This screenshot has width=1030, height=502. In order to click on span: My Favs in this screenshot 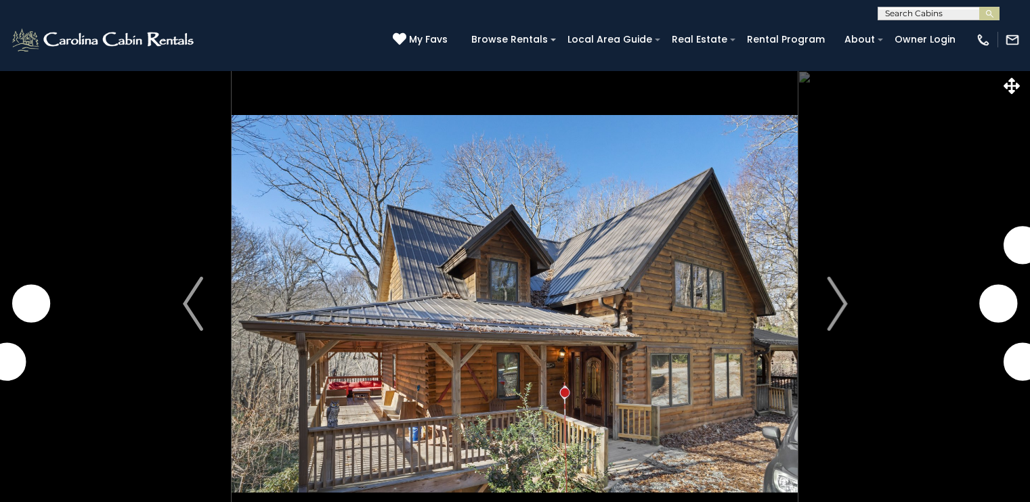, I will do `click(428, 39)`.